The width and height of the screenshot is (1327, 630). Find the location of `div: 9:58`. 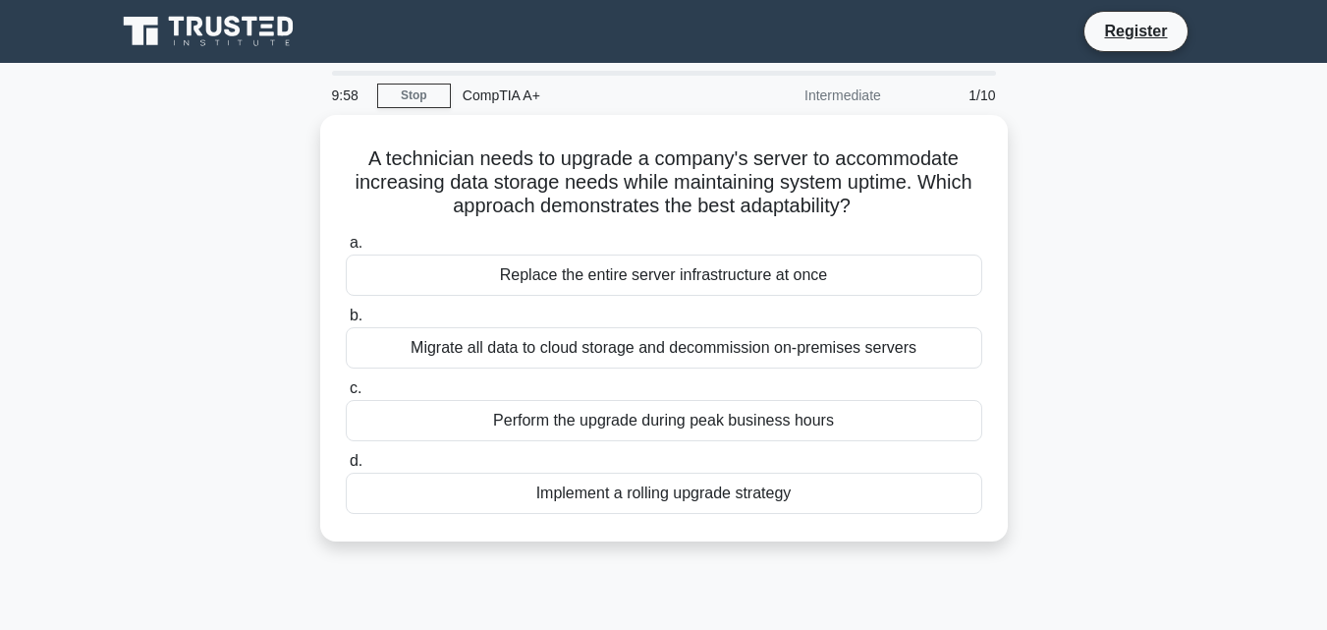

div: 9:58 is located at coordinates (349, 95).